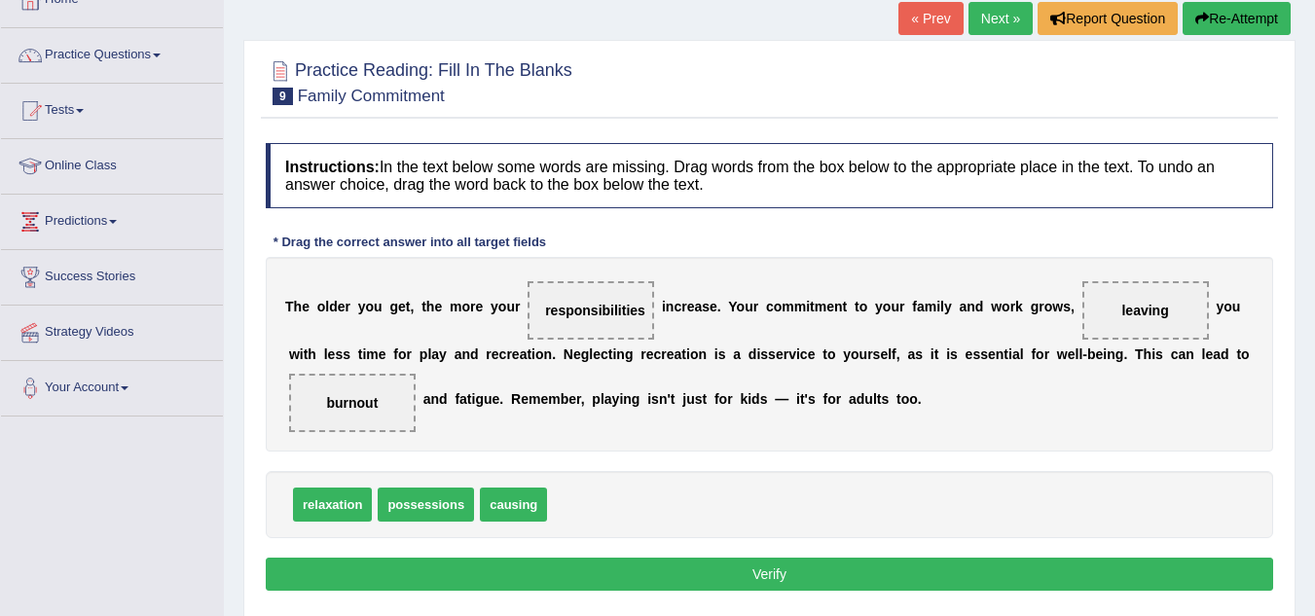  I want to click on span: 9, so click(282, 96).